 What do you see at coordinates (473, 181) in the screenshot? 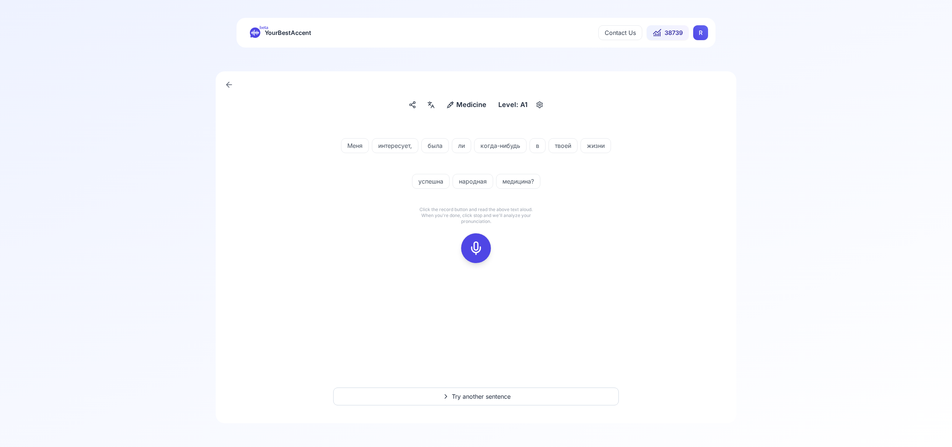
I see `span: народная` at bounding box center [473, 181].